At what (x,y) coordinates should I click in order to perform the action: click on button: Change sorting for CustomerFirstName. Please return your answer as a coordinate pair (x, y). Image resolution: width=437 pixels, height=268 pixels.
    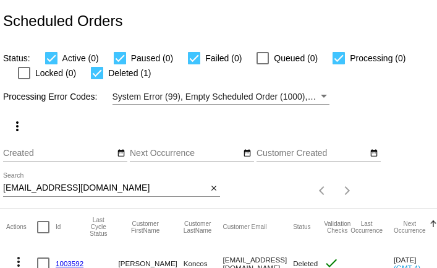
    Looking at the image, I should click on (145, 227).